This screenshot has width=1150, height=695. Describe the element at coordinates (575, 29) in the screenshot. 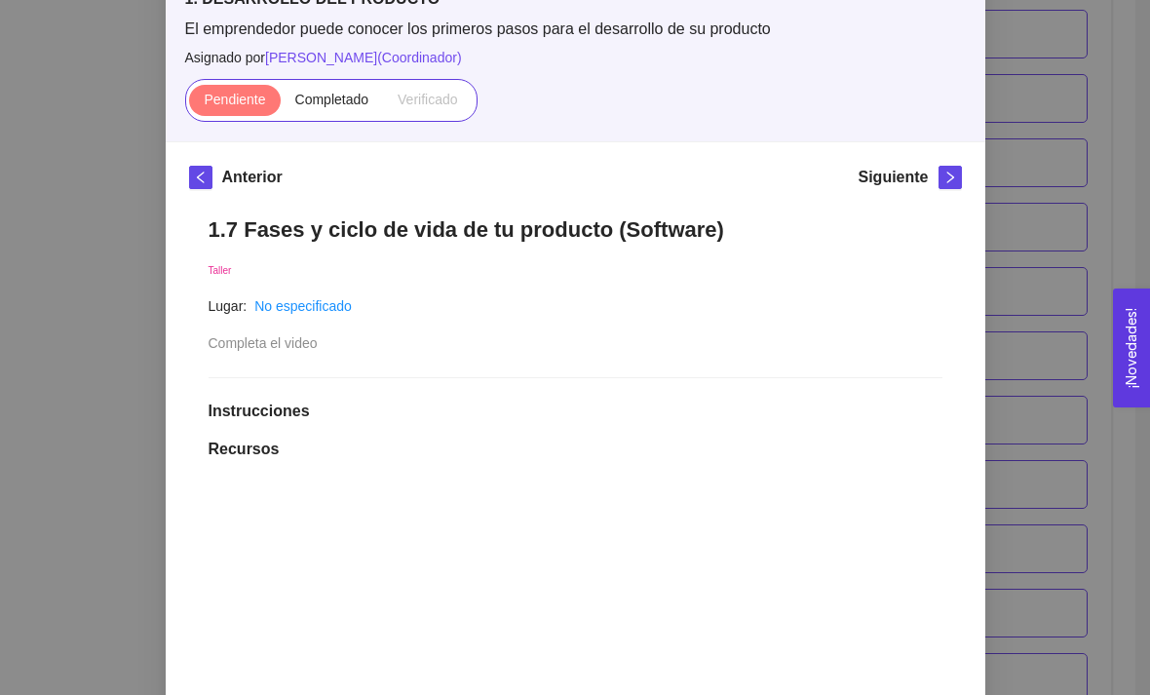

I see `span: El emprendedor puede conocer los primeros pasos para el desarrollo de su producto` at that location.